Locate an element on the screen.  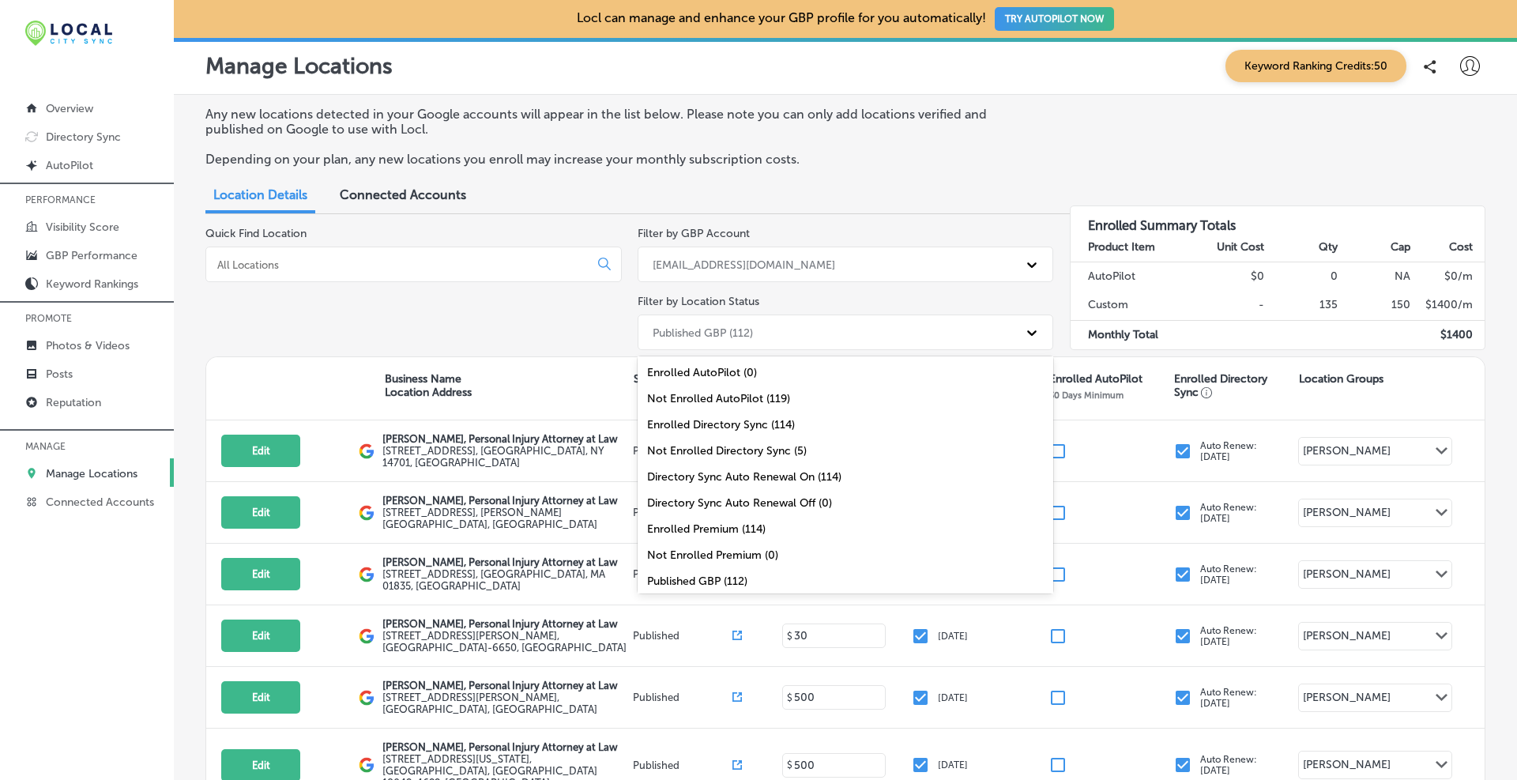
p: Any new locations detected in your Google accounts will appear in the list below. Please note you... is located at coordinates (621, 122).